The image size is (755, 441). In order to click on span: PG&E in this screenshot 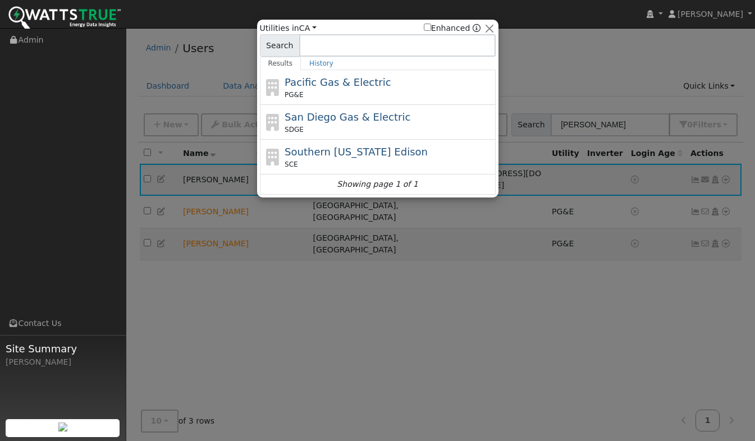, I will do `click(294, 95)`.